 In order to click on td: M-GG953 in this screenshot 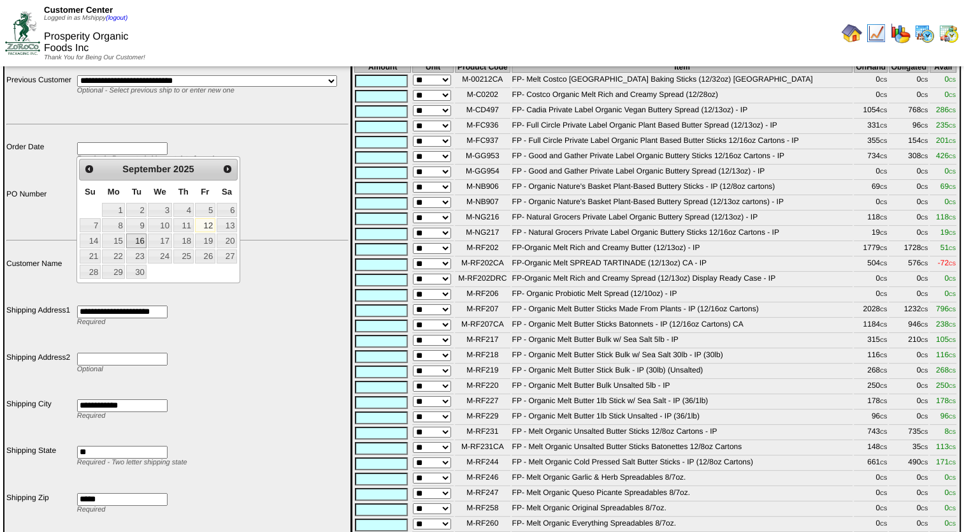, I will do `click(482, 157)`.